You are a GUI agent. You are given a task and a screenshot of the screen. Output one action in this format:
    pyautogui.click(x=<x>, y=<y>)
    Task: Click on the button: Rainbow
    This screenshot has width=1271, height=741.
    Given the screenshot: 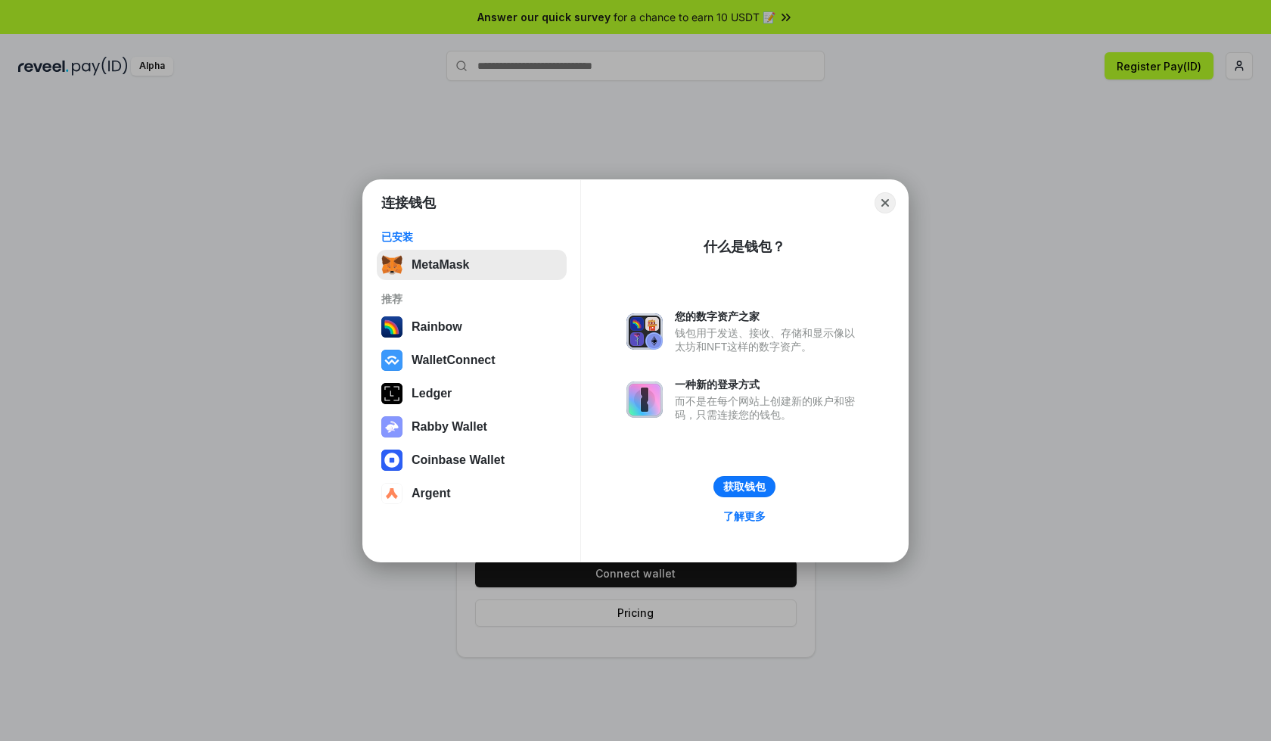 What is the action you would take?
    pyautogui.click(x=471, y=327)
    